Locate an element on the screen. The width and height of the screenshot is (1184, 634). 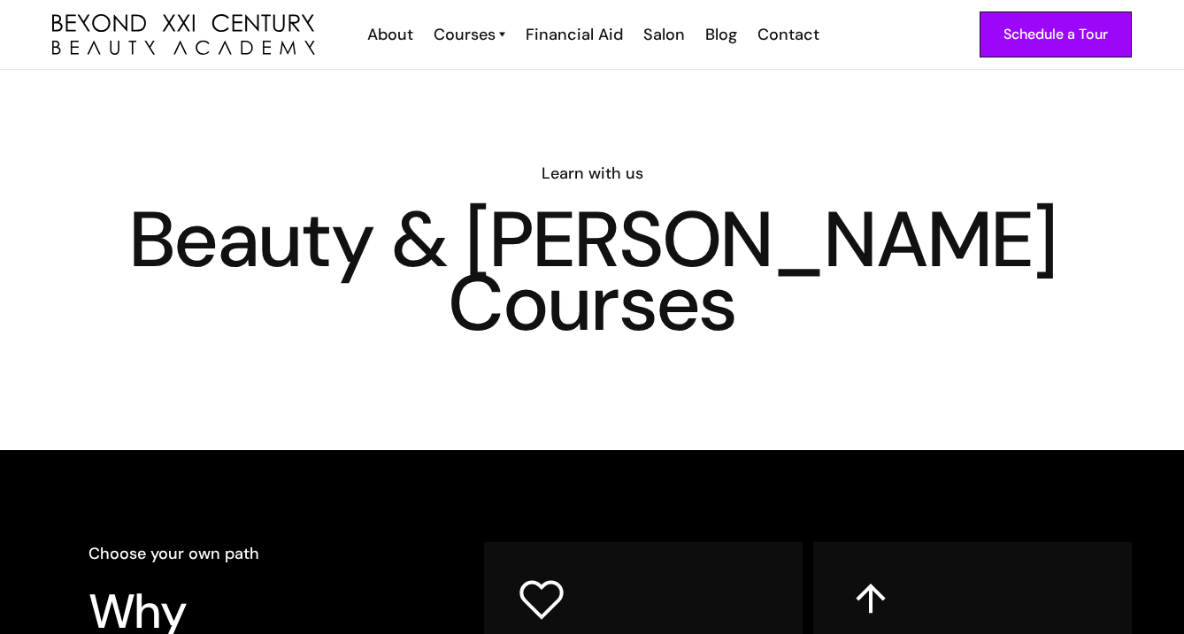
img: beyond 21st century beauty academy logo is located at coordinates (183, 35).